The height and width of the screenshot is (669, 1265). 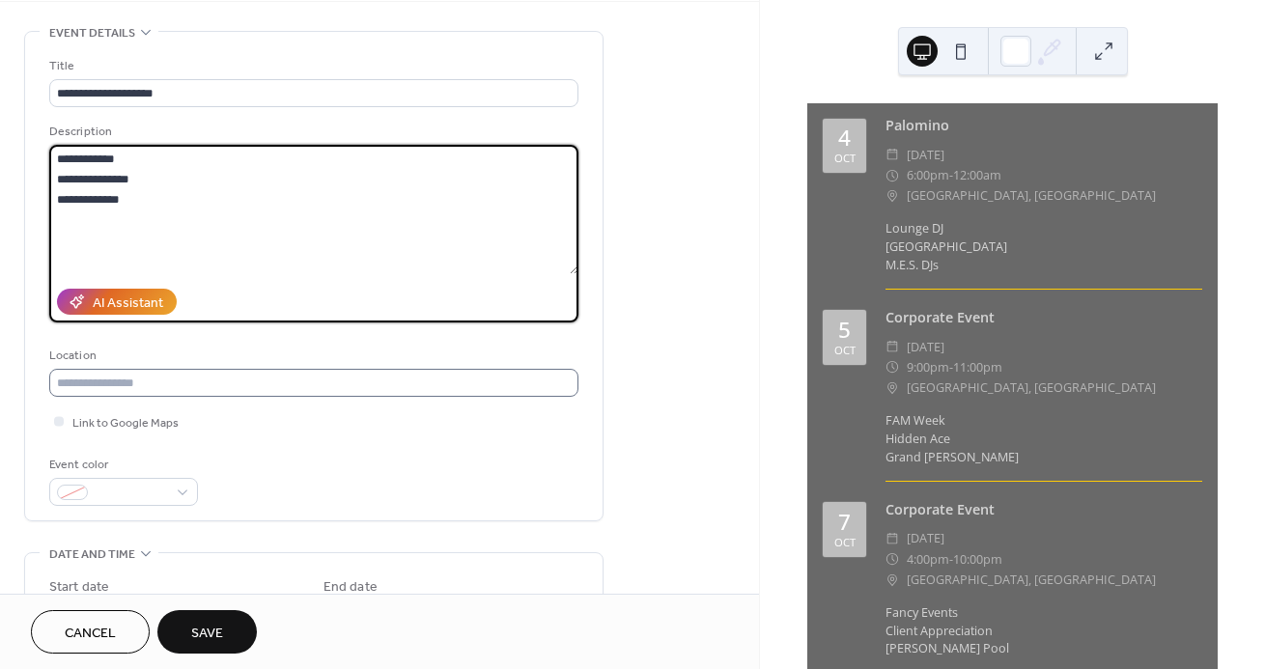 What do you see at coordinates (90, 634) in the screenshot?
I see `span: Cancel` at bounding box center [90, 634].